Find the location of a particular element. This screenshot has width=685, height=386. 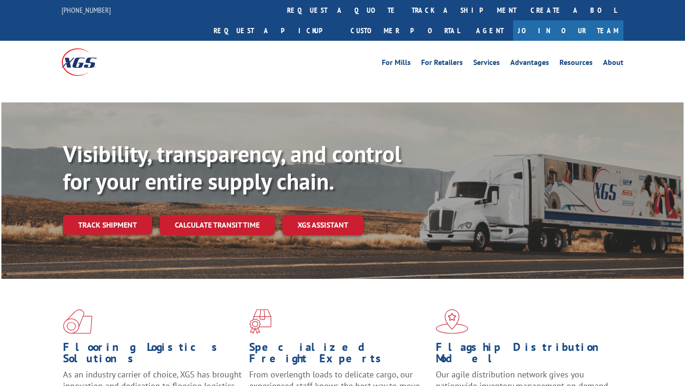

a: Services is located at coordinates (487, 64).